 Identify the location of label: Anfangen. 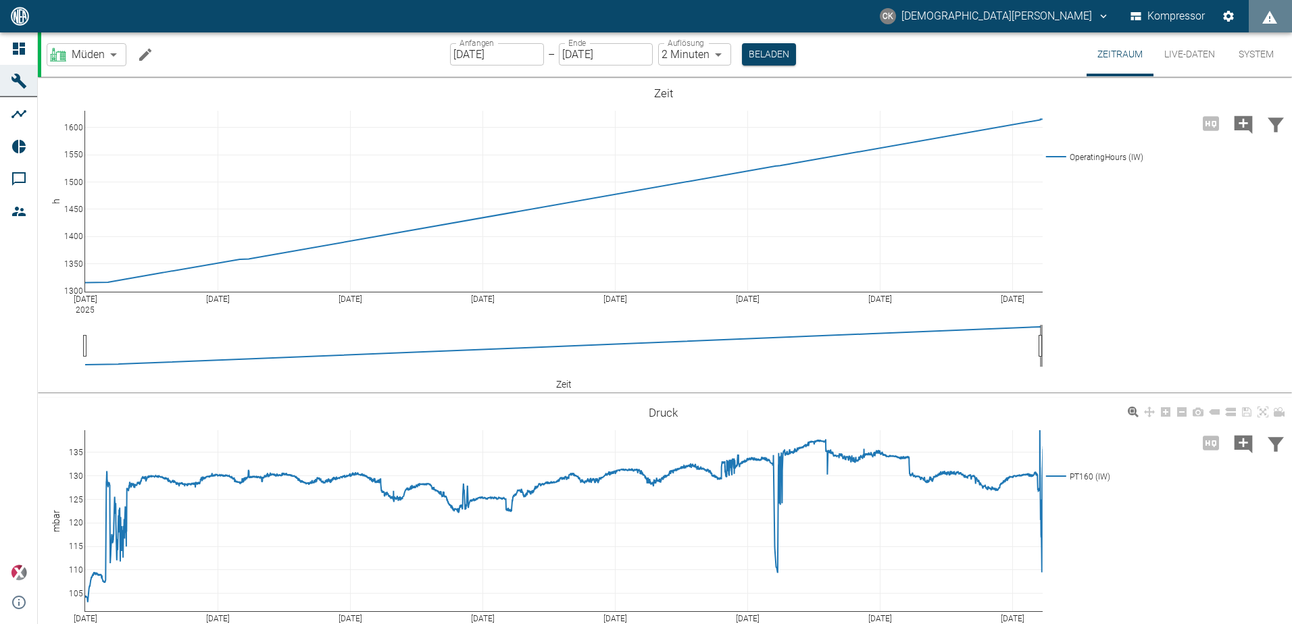
(476, 43).